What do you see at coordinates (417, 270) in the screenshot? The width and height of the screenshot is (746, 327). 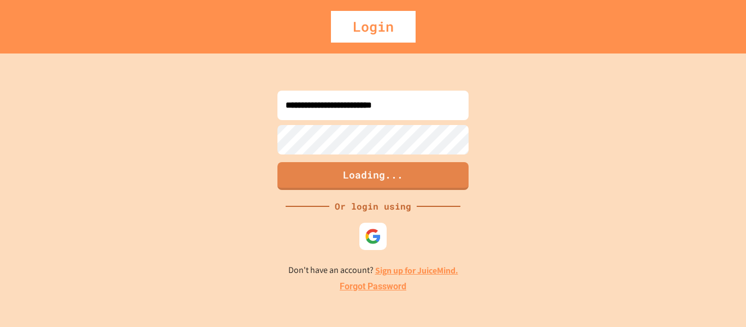 I see `a: Sign up for JuiceMind.` at bounding box center [417, 270].